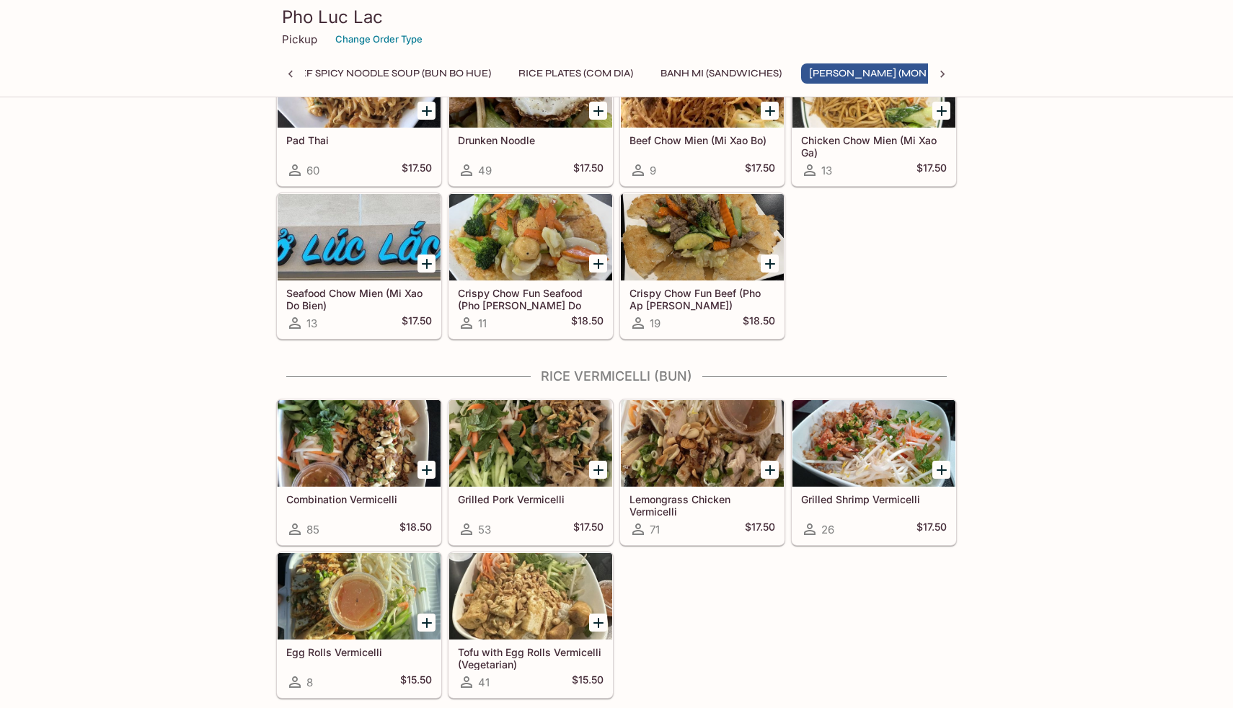 This screenshot has height=708, width=1233. What do you see at coordinates (426, 469) in the screenshot?
I see `button: Add Combination Vermicelli` at bounding box center [426, 469].